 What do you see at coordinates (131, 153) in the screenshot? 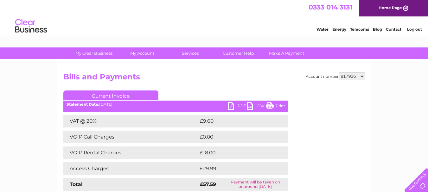
I see `td: VOIP Rental Charges` at bounding box center [131, 153].